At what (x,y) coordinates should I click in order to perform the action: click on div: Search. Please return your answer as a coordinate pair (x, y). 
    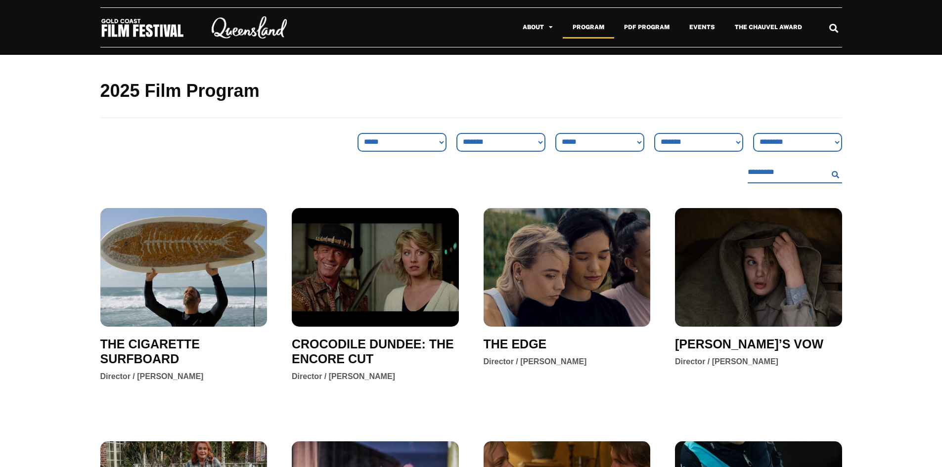
    Looking at the image, I should click on (833, 28).